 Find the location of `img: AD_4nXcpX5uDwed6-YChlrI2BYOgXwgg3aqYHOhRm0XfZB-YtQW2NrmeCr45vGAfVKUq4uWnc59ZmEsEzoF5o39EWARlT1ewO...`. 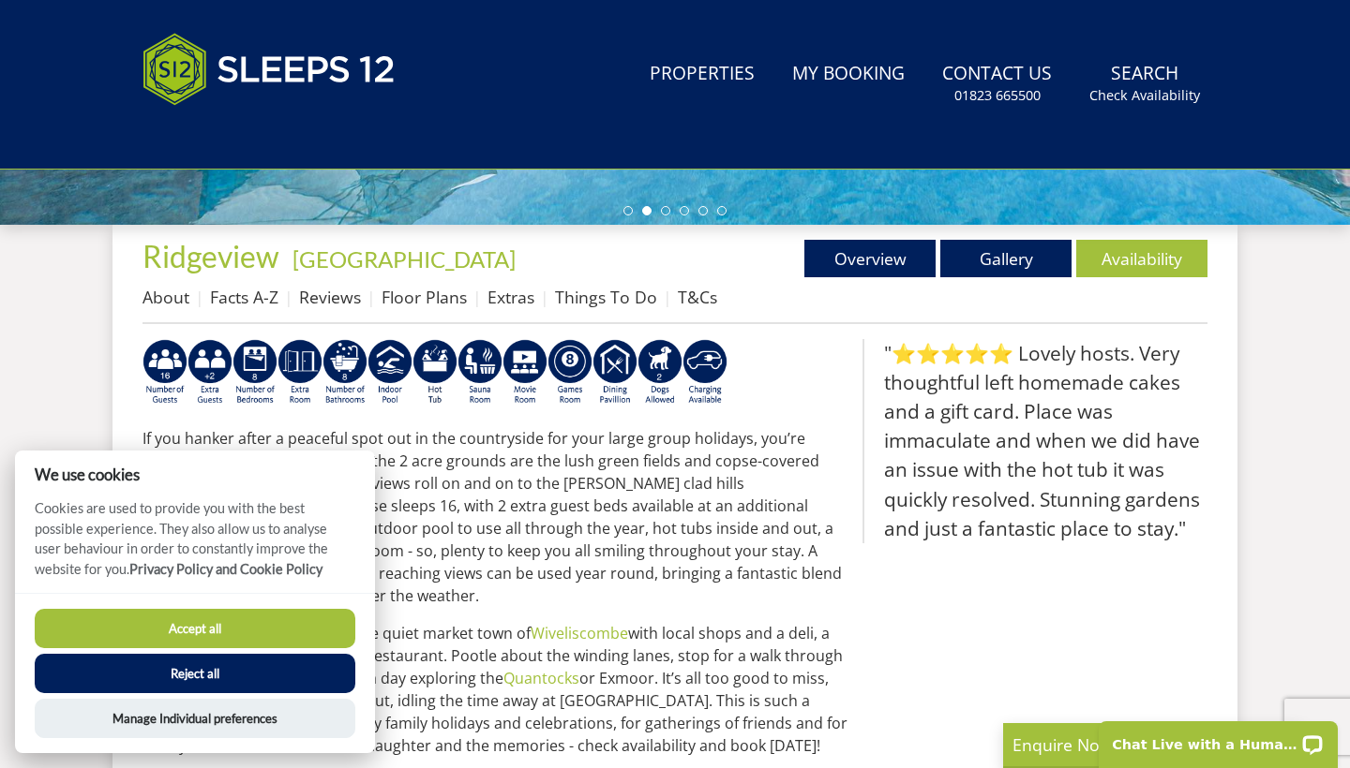

img: AD_4nXcpX5uDwed6-YChlrI2BYOgXwgg3aqYHOhRm0XfZB-YtQW2NrmeCr45vGAfVKUq4uWnc59ZmEsEzoF5o39EWARlT1ewO... is located at coordinates (435, 373).